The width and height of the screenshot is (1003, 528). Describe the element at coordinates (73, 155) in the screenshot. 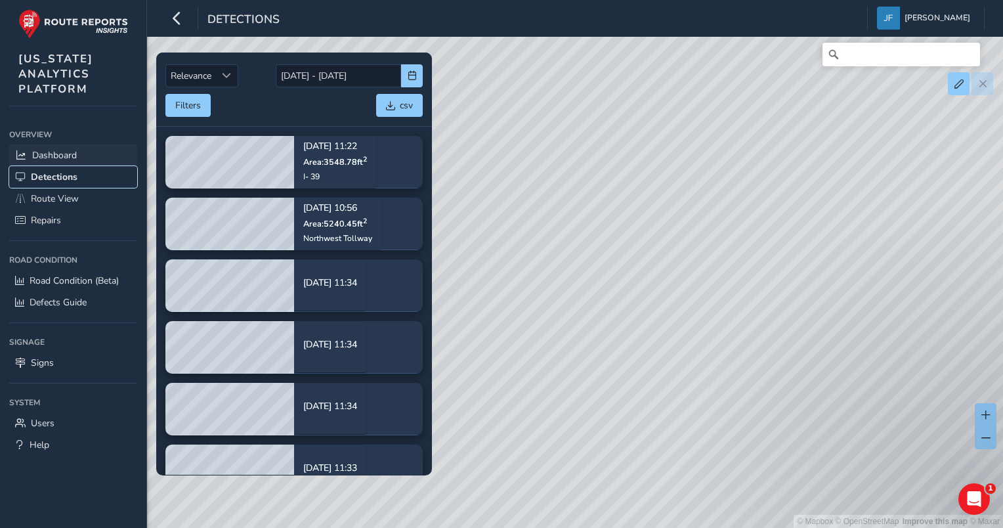

I see `a: Dashboard` at that location.